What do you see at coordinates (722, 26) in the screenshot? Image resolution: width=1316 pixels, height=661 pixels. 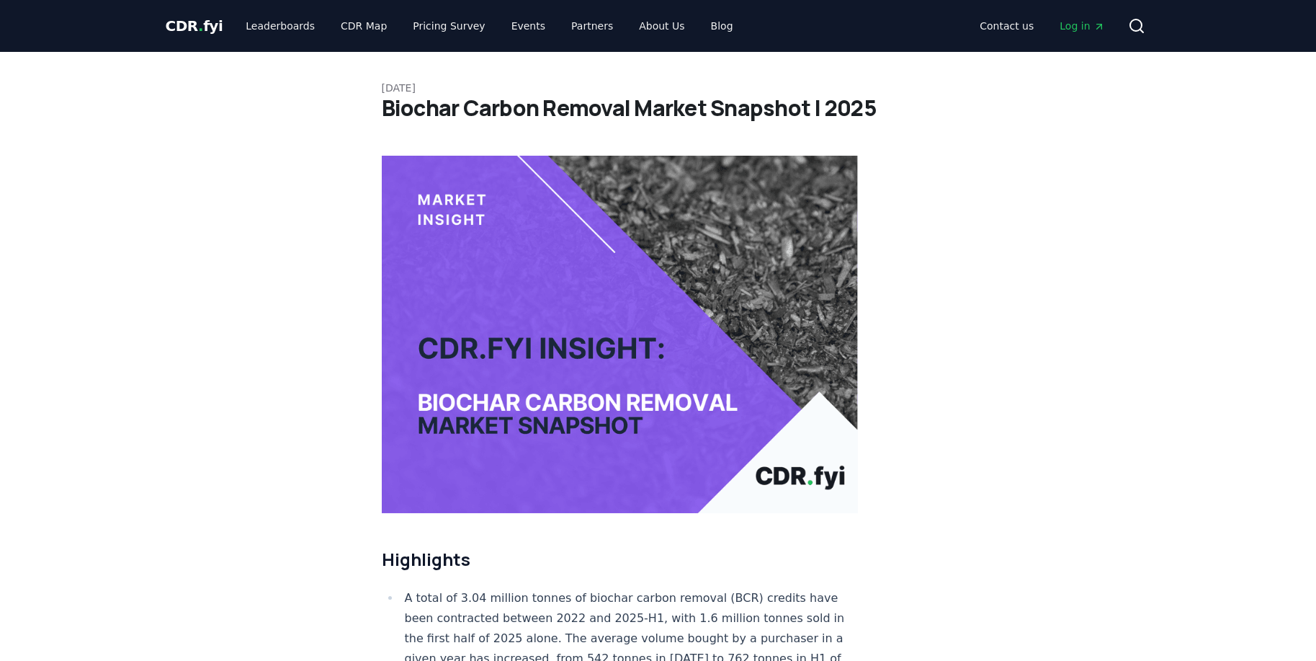 I see `a: Blog` at bounding box center [722, 26].